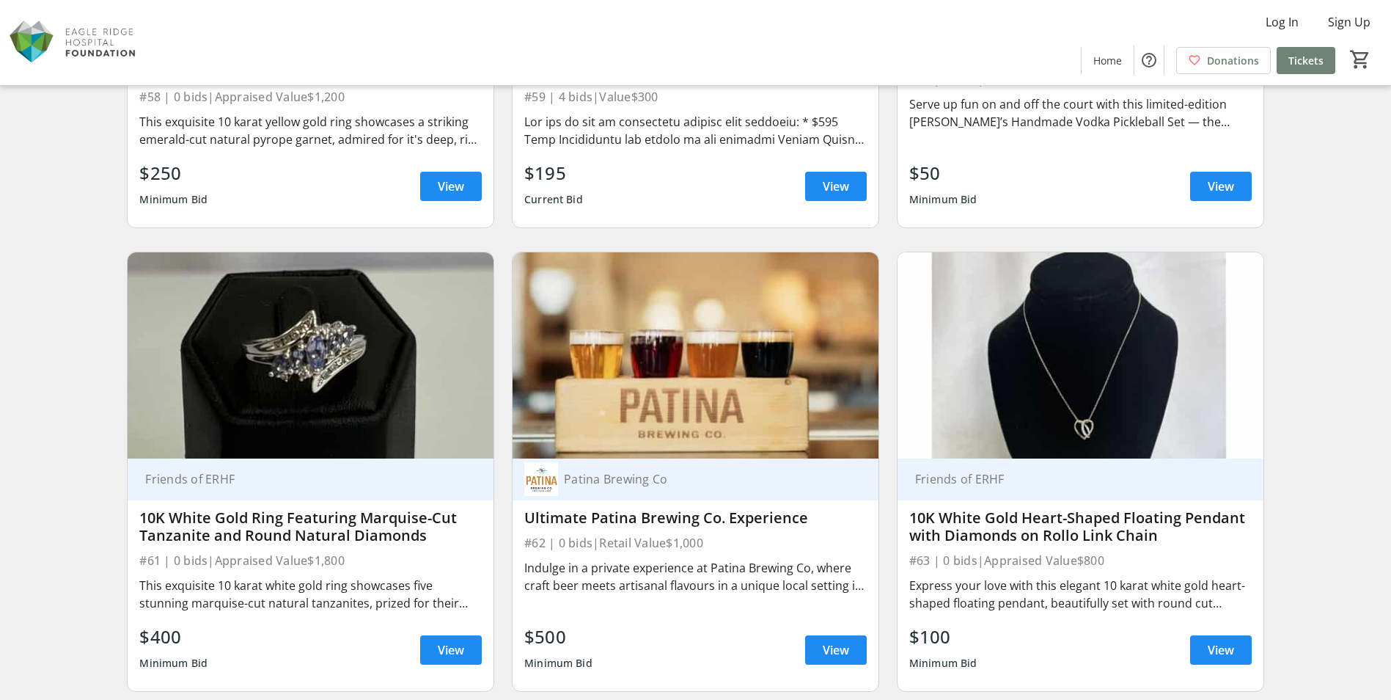 The height and width of the screenshot is (700, 1391). What do you see at coordinates (173, 637) in the screenshot?
I see `div: $400` at bounding box center [173, 637].